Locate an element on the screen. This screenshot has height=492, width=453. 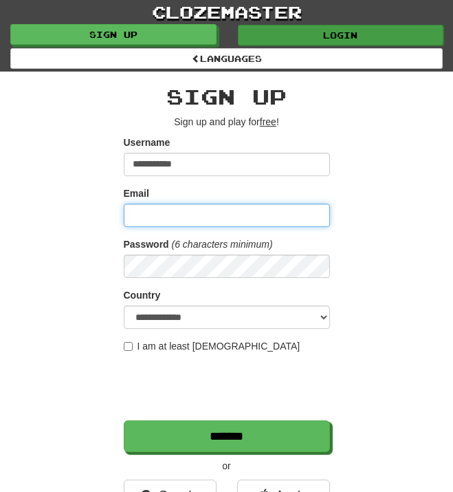
label: Email is located at coordinates (136, 193).